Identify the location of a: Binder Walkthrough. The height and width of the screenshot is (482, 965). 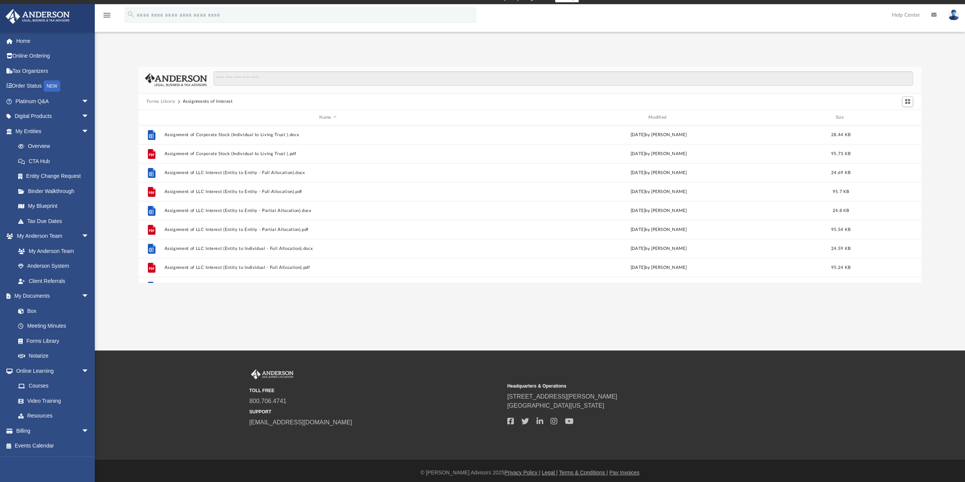
(55, 191).